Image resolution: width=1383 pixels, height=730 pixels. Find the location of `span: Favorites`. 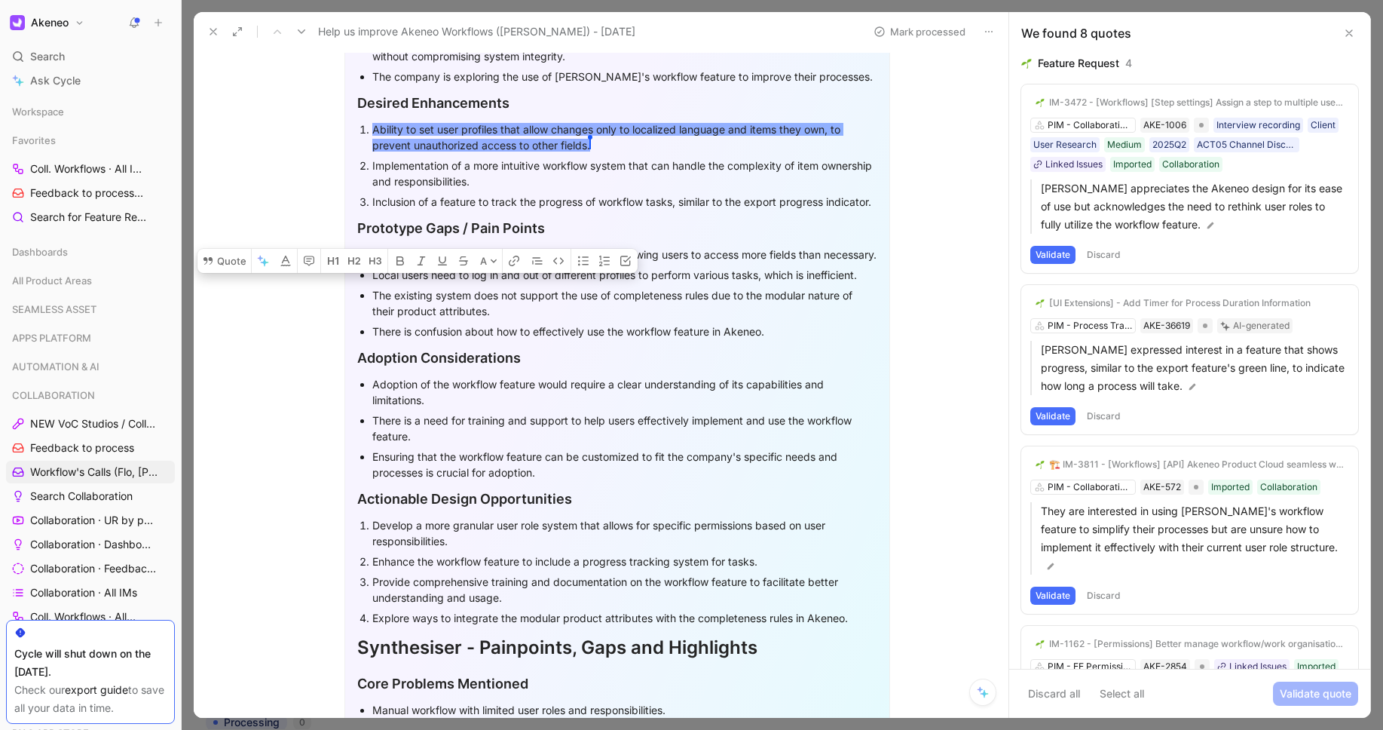

span: Favorites is located at coordinates (34, 140).